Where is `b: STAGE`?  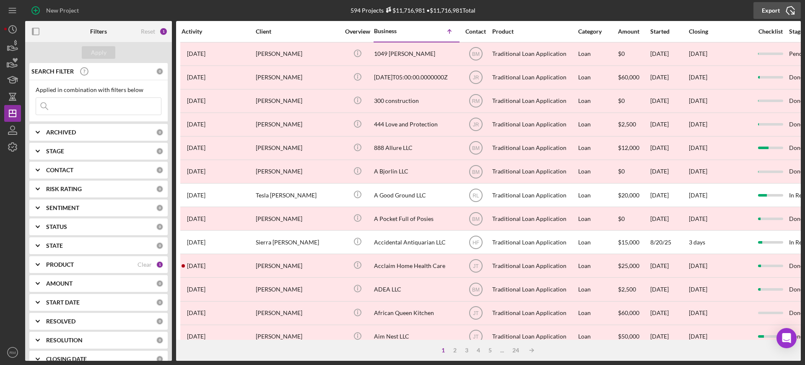 b: STAGE is located at coordinates (55, 151).